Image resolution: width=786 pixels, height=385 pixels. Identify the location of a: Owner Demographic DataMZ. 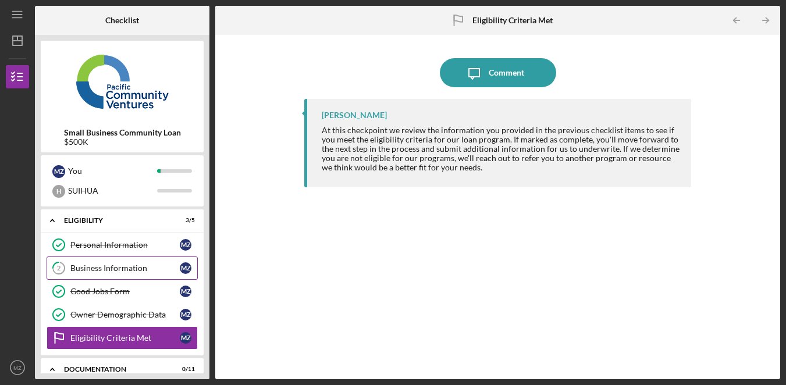
(122, 315).